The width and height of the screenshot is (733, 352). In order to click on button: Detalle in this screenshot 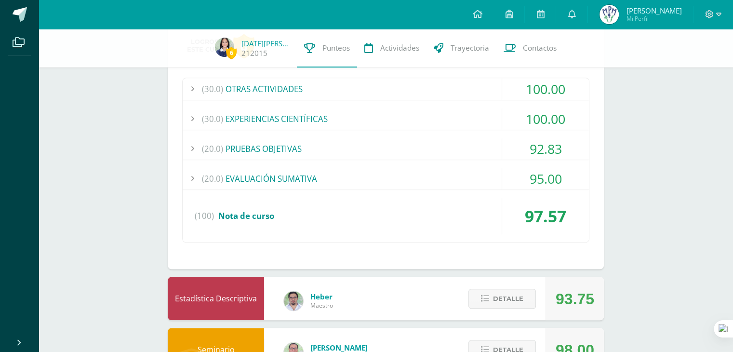, I will do `click(502, 298)`.